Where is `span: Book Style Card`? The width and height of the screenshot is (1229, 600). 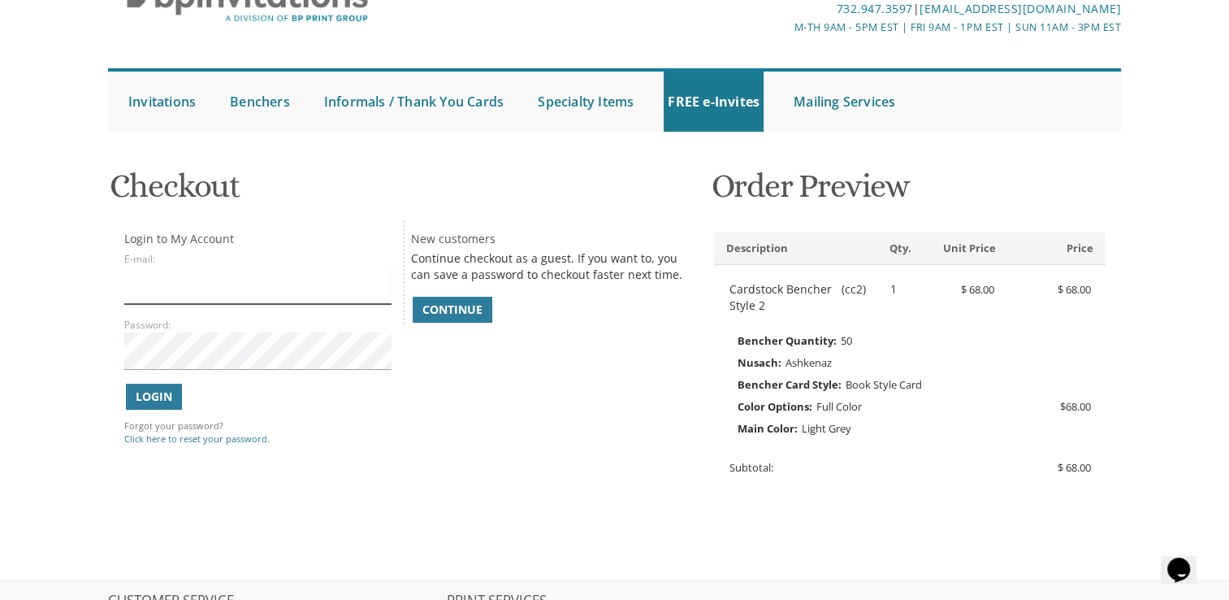 span: Book Style Card is located at coordinates (884, 384).